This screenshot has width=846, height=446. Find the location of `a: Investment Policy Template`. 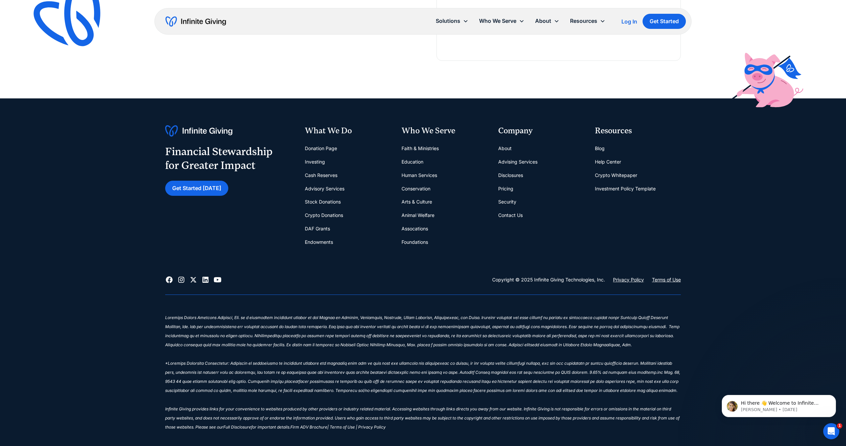

a: Investment Policy Template is located at coordinates (625, 189).